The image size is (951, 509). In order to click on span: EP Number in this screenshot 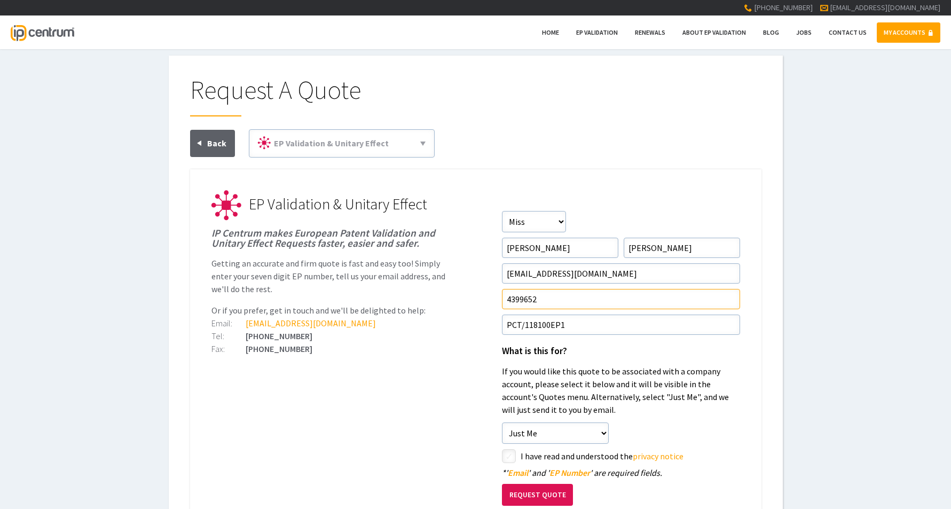, I will do `click(570, 473)`.